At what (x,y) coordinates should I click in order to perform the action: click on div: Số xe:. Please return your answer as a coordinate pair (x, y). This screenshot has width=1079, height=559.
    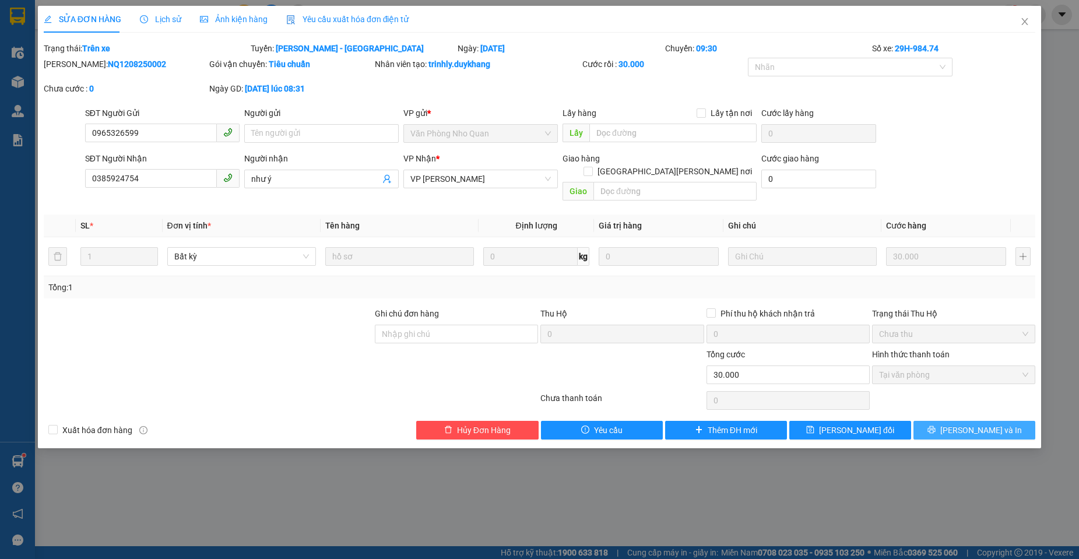
    Looking at the image, I should click on (953, 48).